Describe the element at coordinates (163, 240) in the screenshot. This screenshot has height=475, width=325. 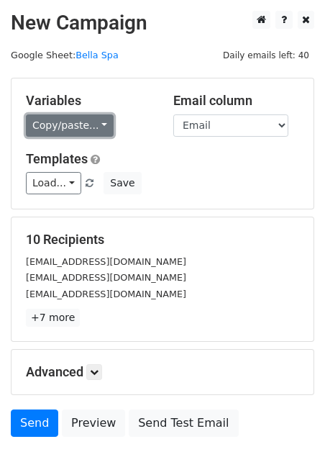
I see `h5: 10 Recipients` at that location.